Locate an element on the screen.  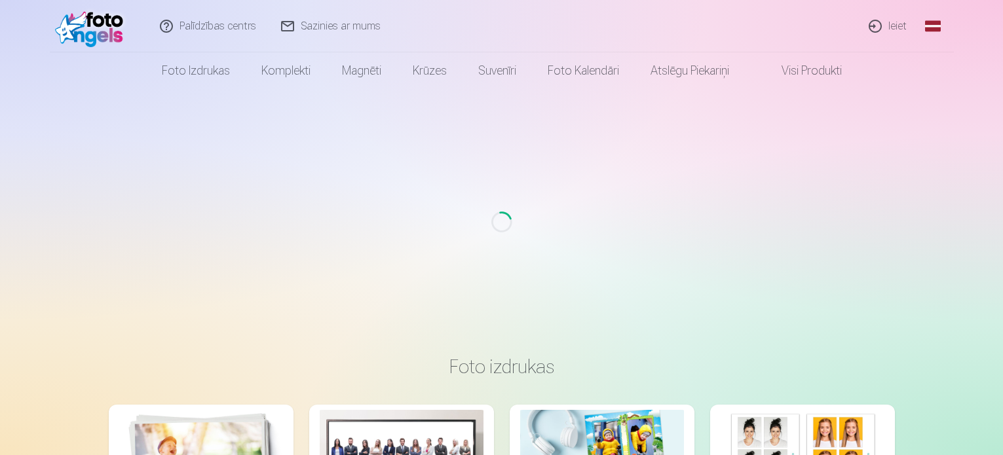
a: Foto izdrukas is located at coordinates (196, 71).